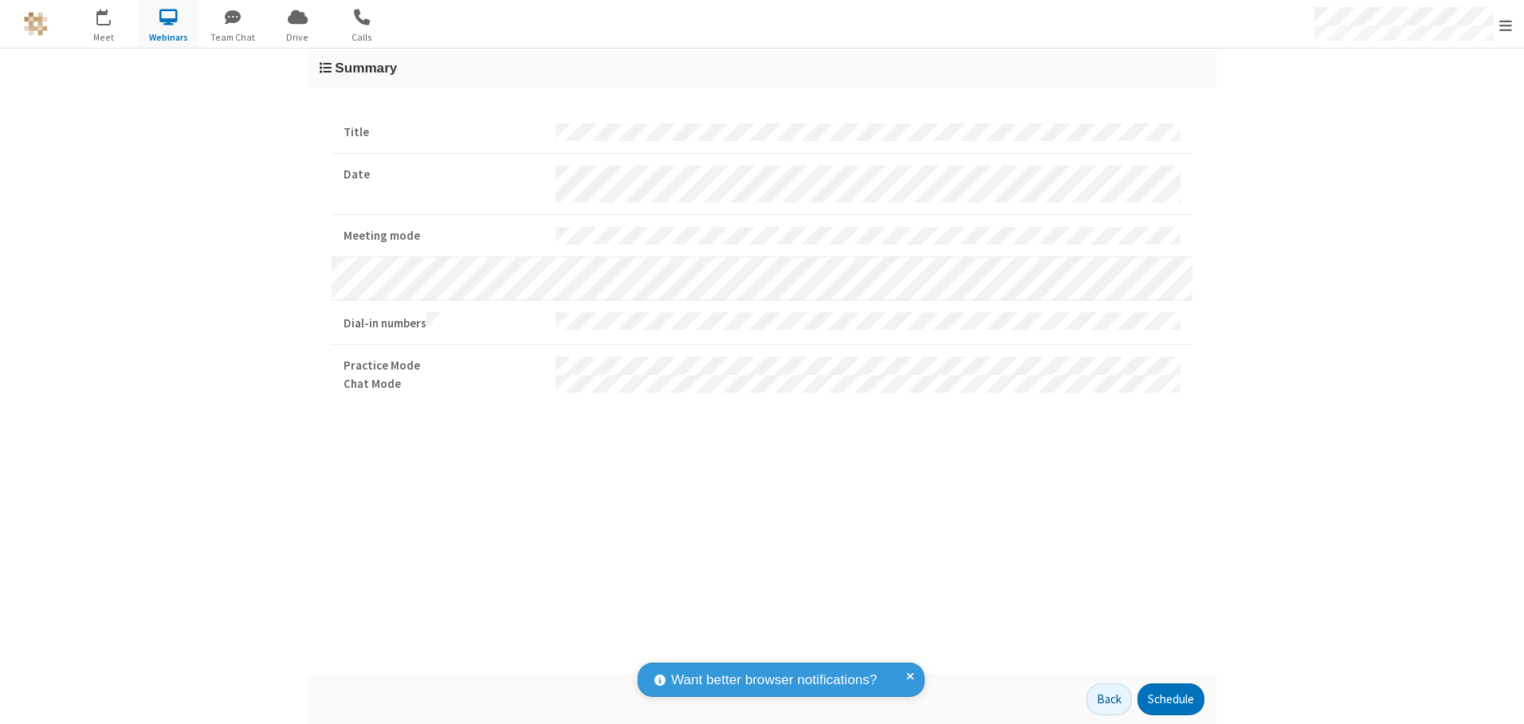 Image resolution: width=1524 pixels, height=724 pixels. I want to click on strong: Practice Mode, so click(443, 366).